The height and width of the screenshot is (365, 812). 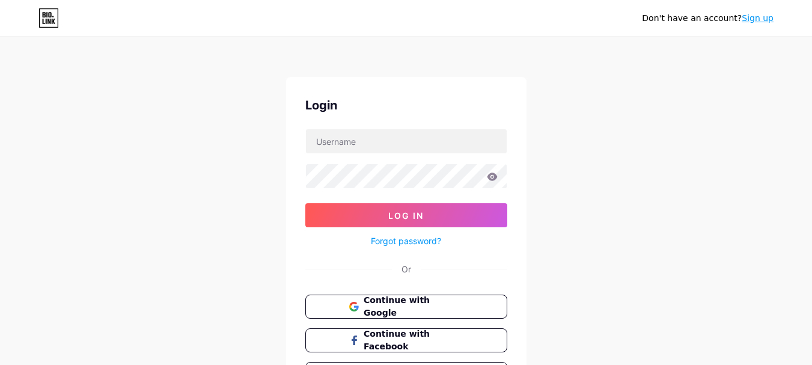 What do you see at coordinates (406, 306) in the screenshot?
I see `button: Continue with Google` at bounding box center [406, 306].